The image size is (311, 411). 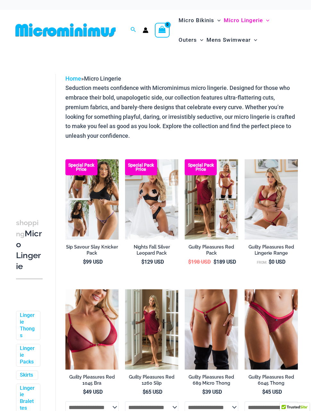 I want to click on span: Micro Bikinis, so click(x=196, y=20).